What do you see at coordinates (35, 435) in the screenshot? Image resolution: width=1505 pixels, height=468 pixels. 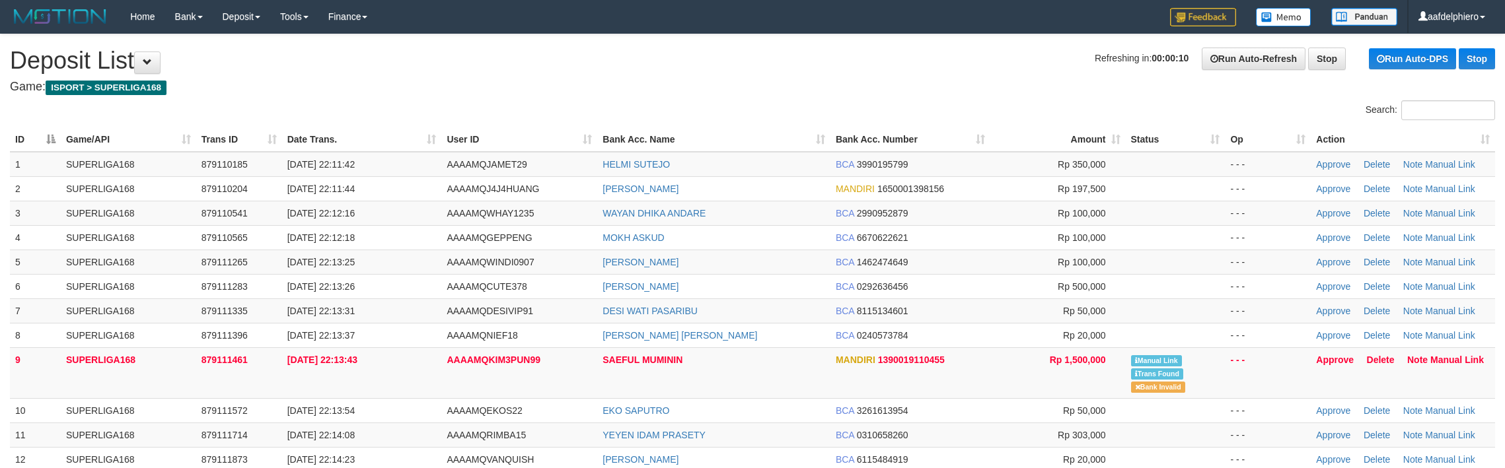 I see `td: 11` at bounding box center [35, 435].